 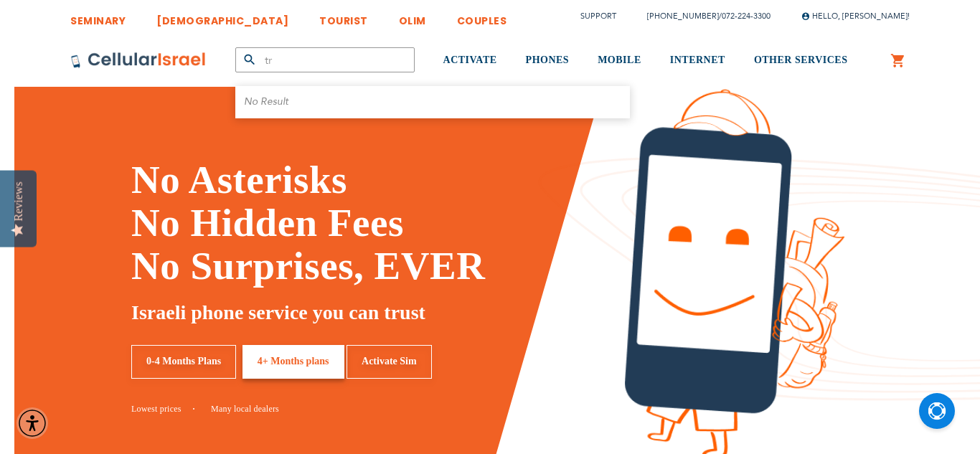 What do you see at coordinates (245, 409) in the screenshot?
I see `a: Many local dealers` at bounding box center [245, 409].